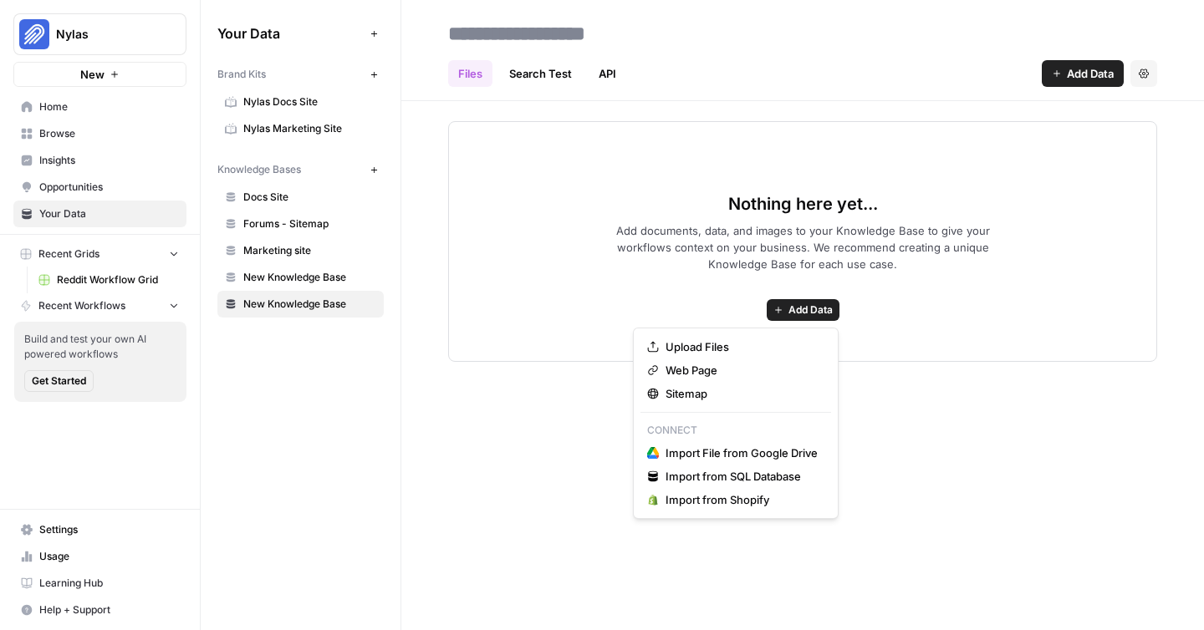 The height and width of the screenshot is (630, 1204). Describe the element at coordinates (742, 453) in the screenshot. I see `span: Import File from Google Drive` at that location.